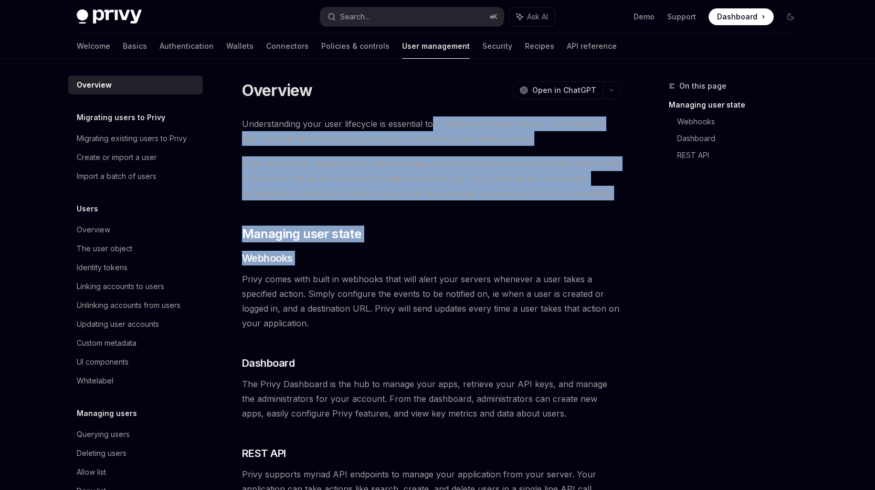 The image size is (875, 490). I want to click on a: The user object, so click(135, 249).